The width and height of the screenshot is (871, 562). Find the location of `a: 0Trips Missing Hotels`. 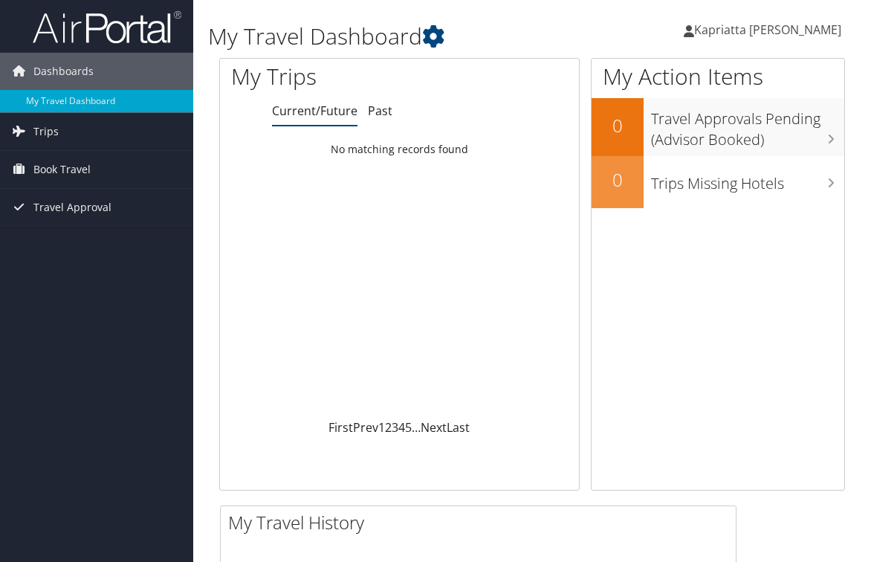

a: 0Trips Missing Hotels is located at coordinates (718, 182).